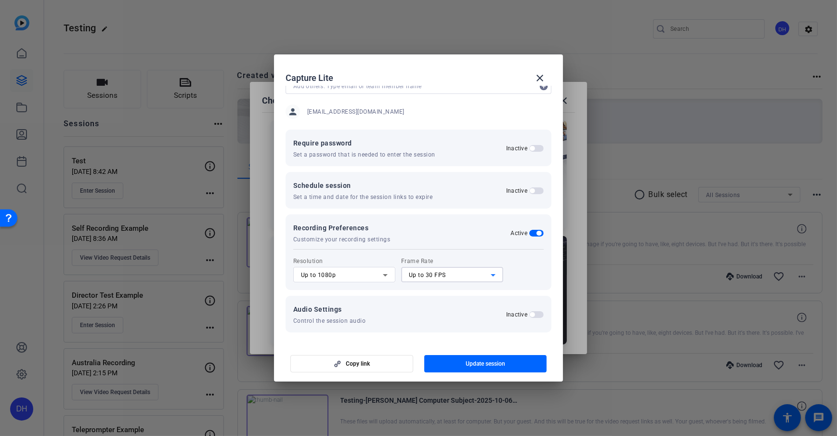 This screenshot has height=436, width=837. I want to click on span: Set a password that is needed to enter the session, so click(364, 155).